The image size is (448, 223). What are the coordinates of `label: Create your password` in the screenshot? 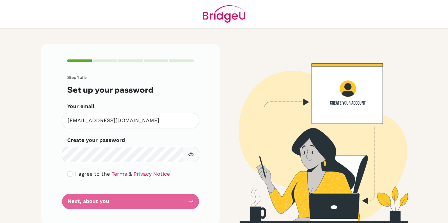 It's located at (96, 140).